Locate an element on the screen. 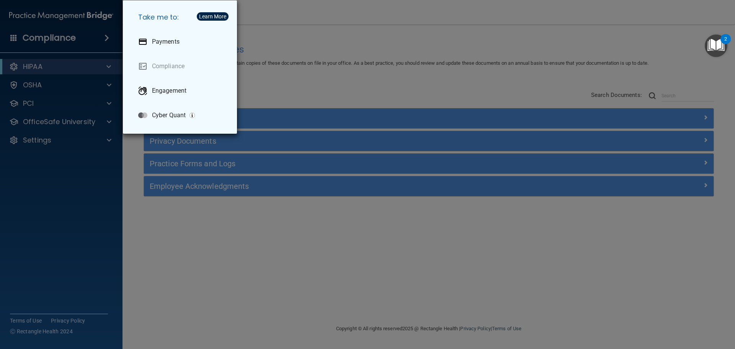  div: Learn More is located at coordinates (212, 16).